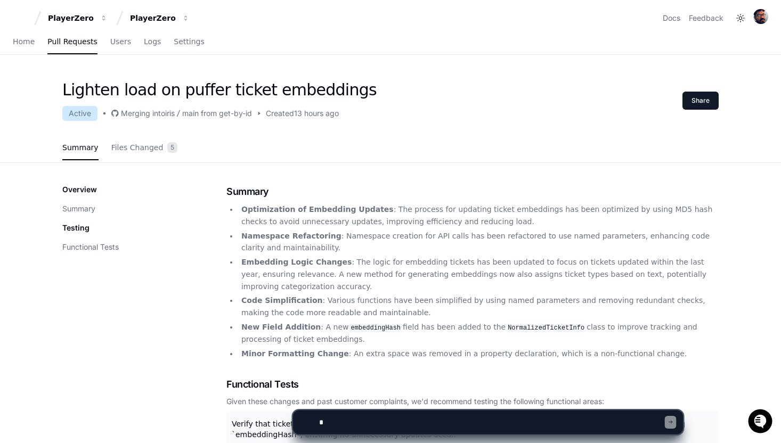 This screenshot has width=781, height=443. I want to click on strong: Minor Formatting Change, so click(295, 354).